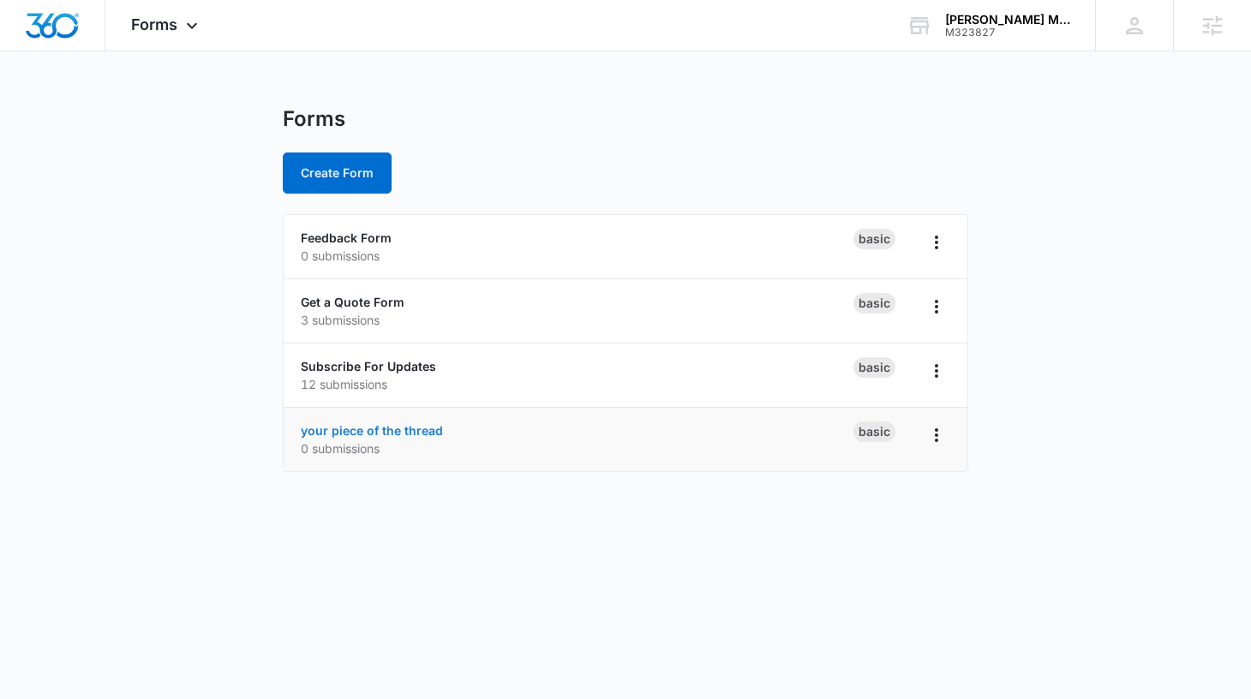 The image size is (1251, 699). What do you see at coordinates (1008, 20) in the screenshot?
I see `div: account name` at bounding box center [1008, 20].